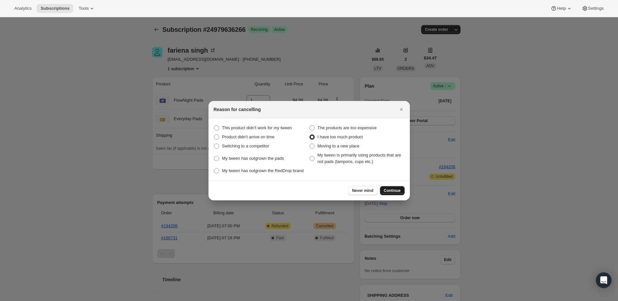 The image size is (618, 301). Describe the element at coordinates (253, 158) in the screenshot. I see `span: My tween has outgrown the pads` at that location.